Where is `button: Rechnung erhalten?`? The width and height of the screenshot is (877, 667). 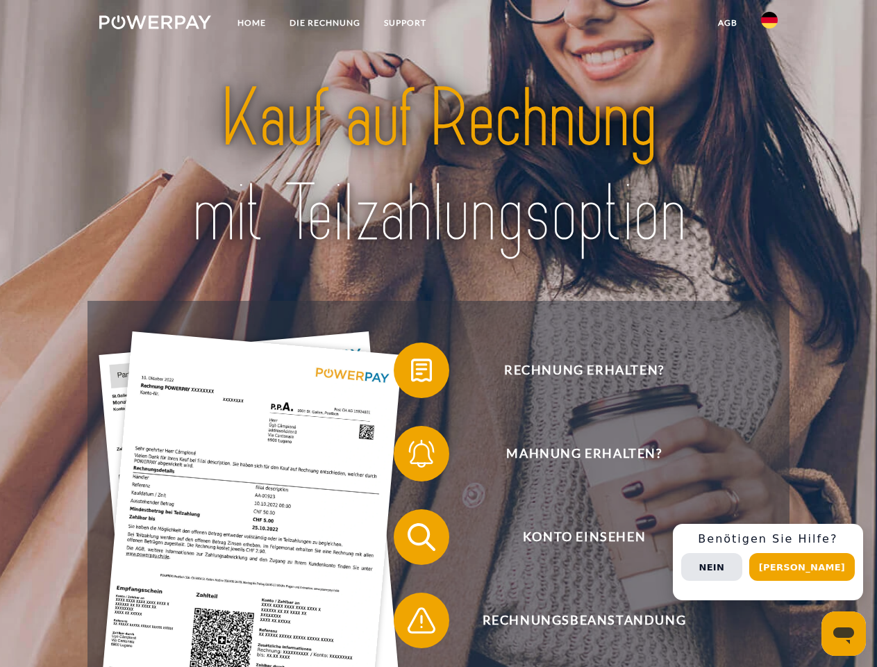 button: Rechnung erhalten? is located at coordinates (574, 370).